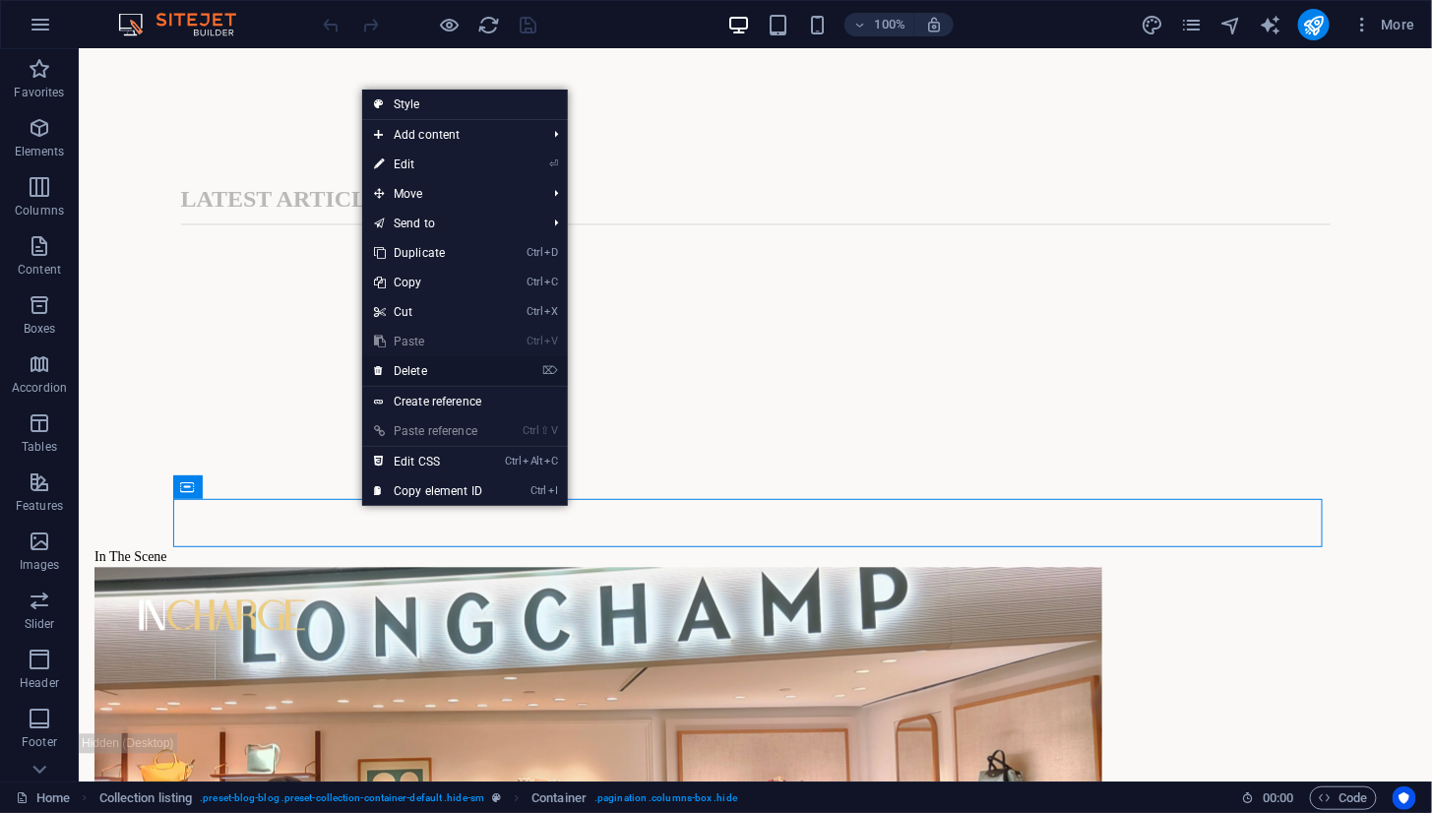  I want to click on p: Header, so click(39, 683).